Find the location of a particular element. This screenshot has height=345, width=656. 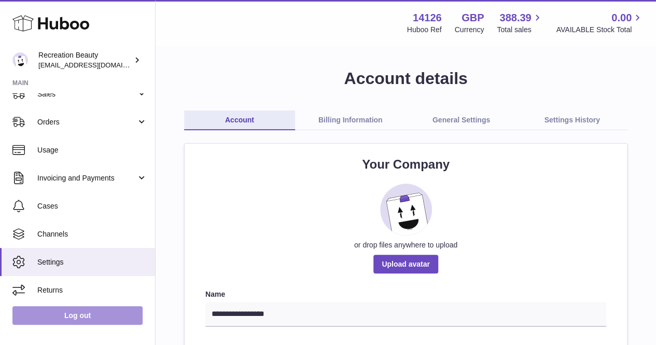

img: placeholder_image.svg is located at coordinates (406, 210).